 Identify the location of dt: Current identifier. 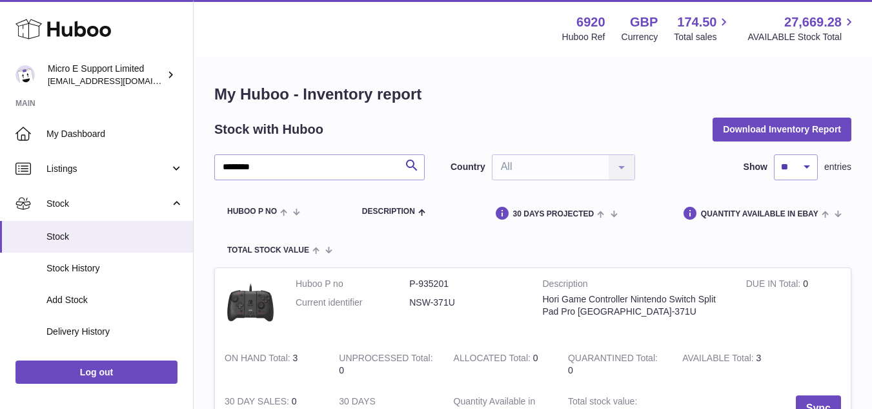
(352, 302).